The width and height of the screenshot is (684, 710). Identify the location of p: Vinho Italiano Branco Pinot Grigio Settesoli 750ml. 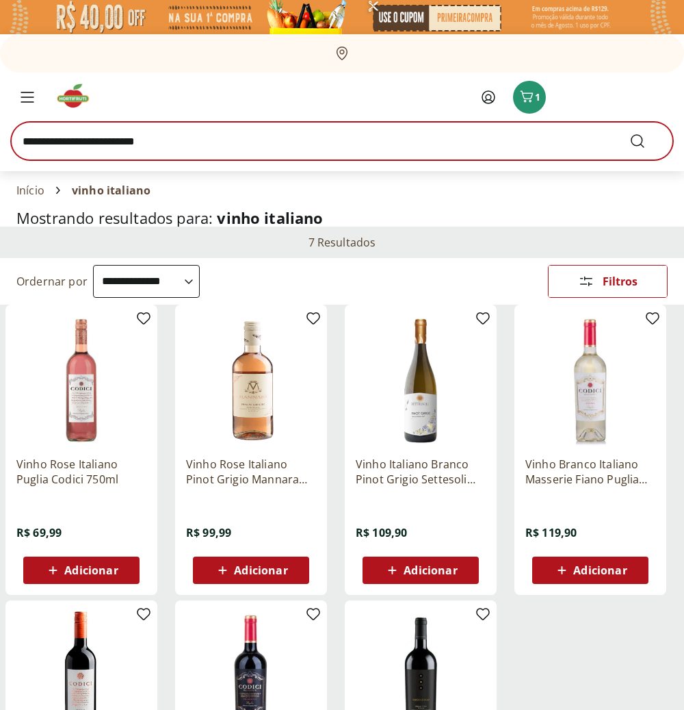
(421, 472).